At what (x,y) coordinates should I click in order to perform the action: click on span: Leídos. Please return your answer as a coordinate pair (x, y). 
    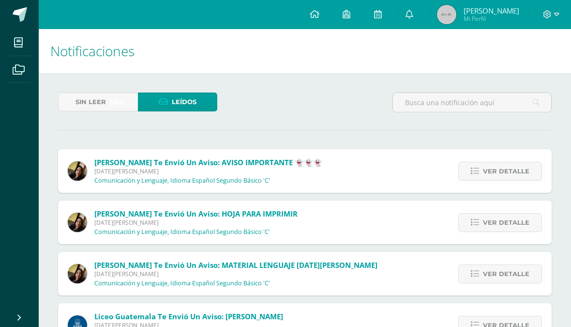
    Looking at the image, I should click on (184, 102).